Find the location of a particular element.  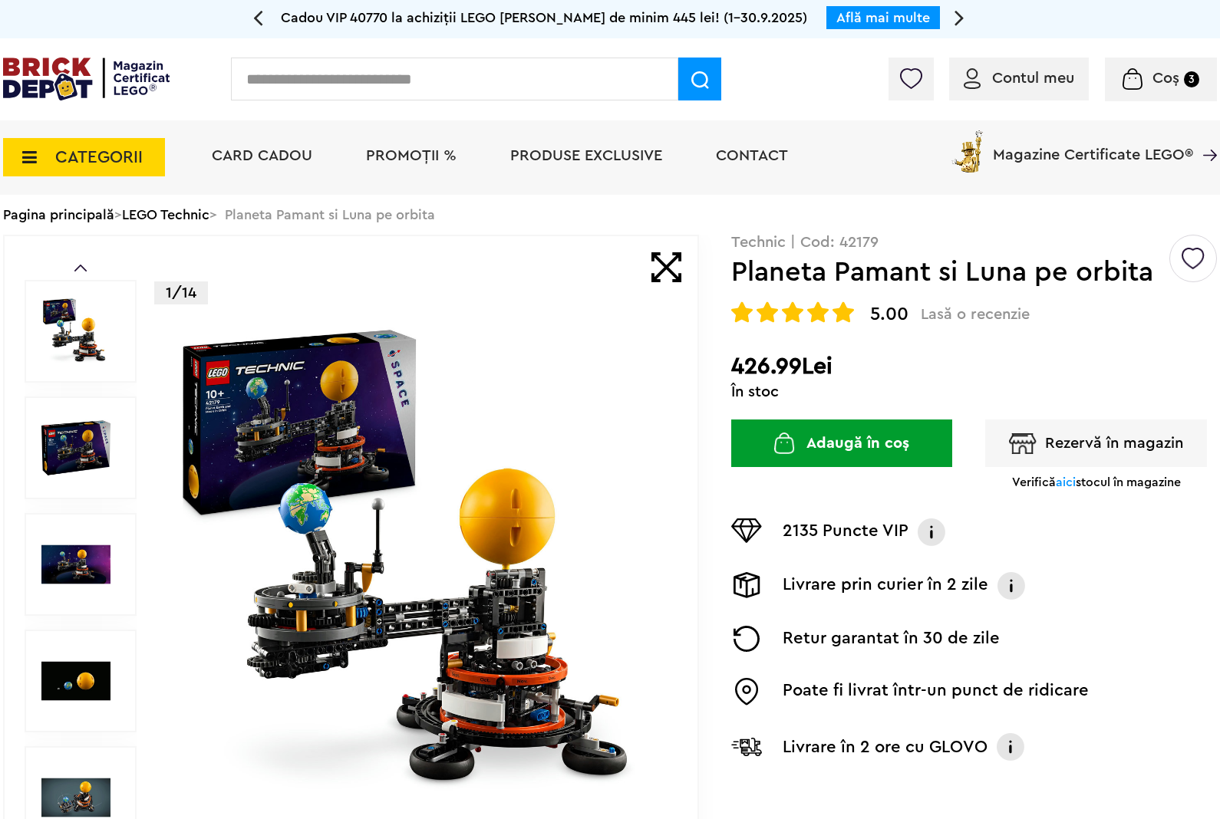

span: Contul meu is located at coordinates (1032, 78).